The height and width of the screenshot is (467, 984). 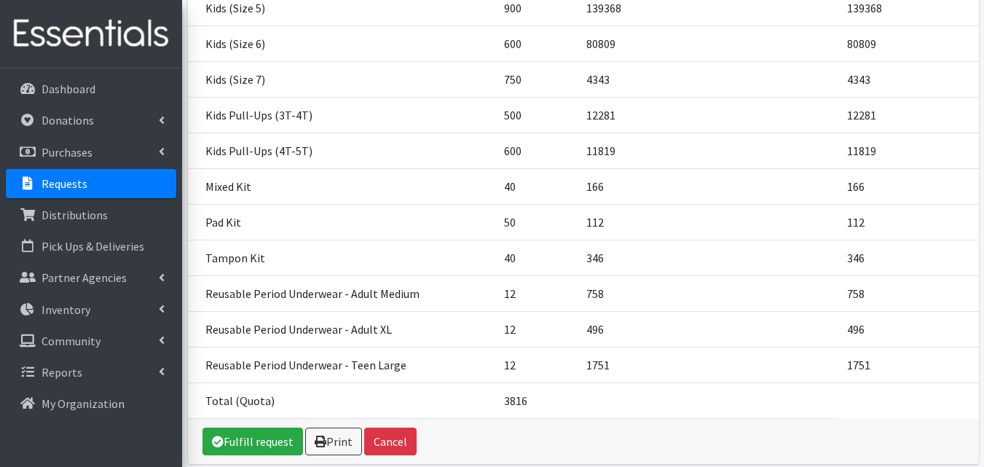 I want to click on a: Partner Agencies, so click(x=91, y=278).